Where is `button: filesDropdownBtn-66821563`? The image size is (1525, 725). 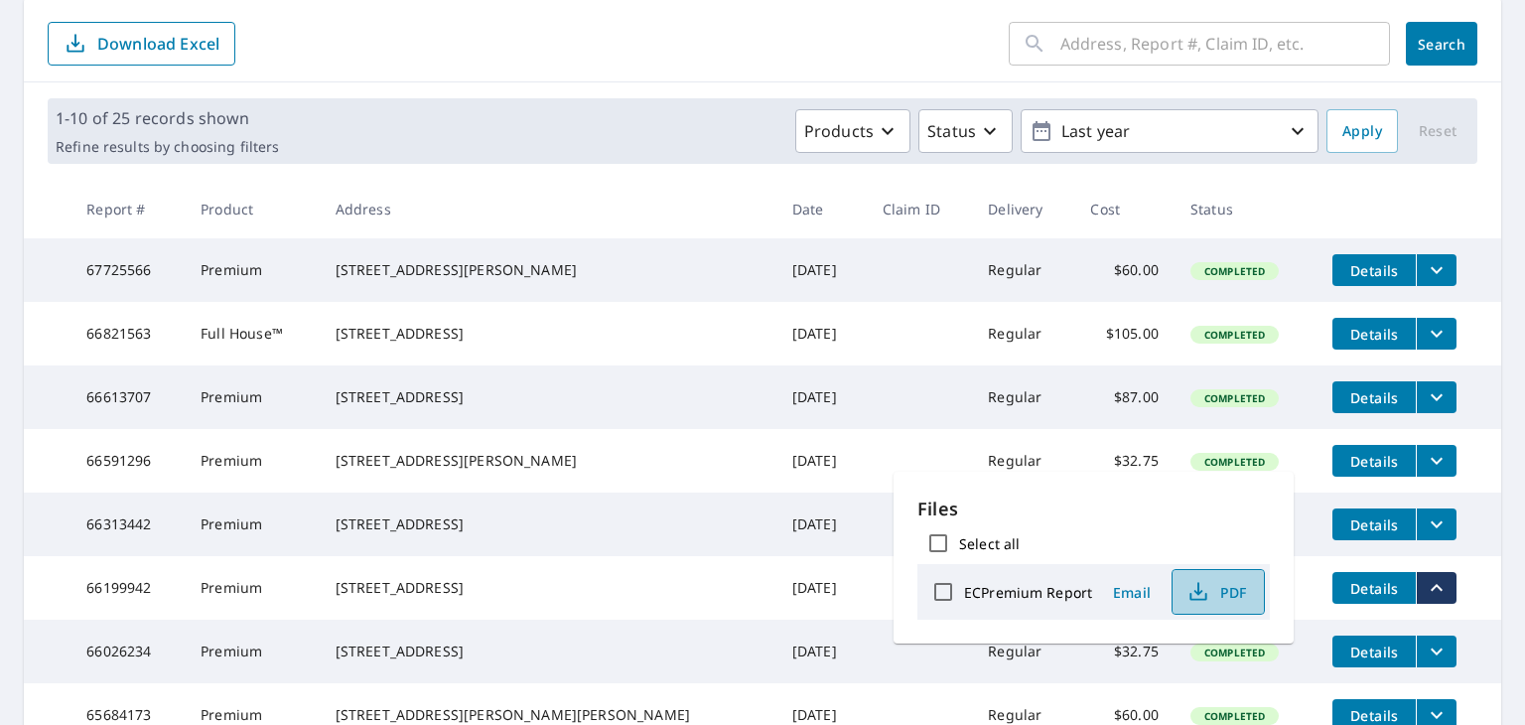 button: filesDropdownBtn-66821563 is located at coordinates (1436, 334).